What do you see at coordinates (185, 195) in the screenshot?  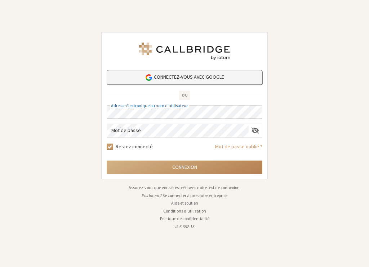 I see `li: Pas Iotum ?` at bounding box center [185, 195].